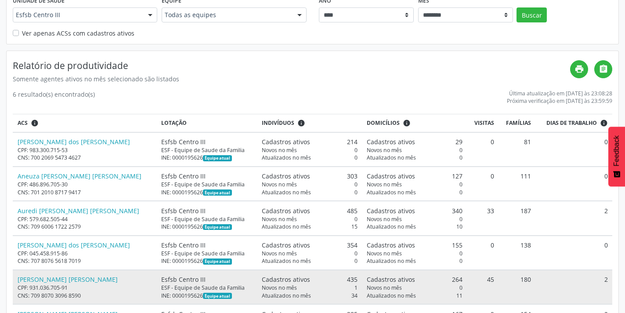  What do you see at coordinates (383, 123) in the screenshot?
I see `span: Domicílios` at bounding box center [383, 123].